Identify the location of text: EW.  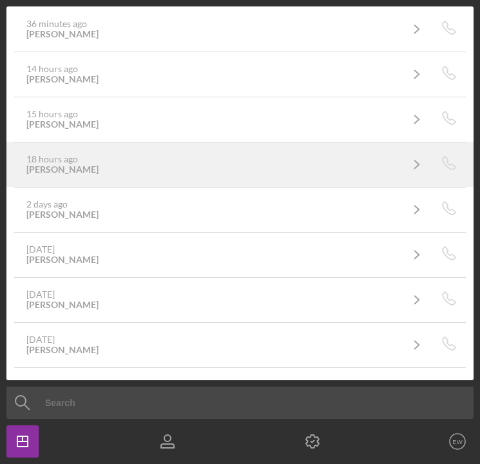
(457, 441).